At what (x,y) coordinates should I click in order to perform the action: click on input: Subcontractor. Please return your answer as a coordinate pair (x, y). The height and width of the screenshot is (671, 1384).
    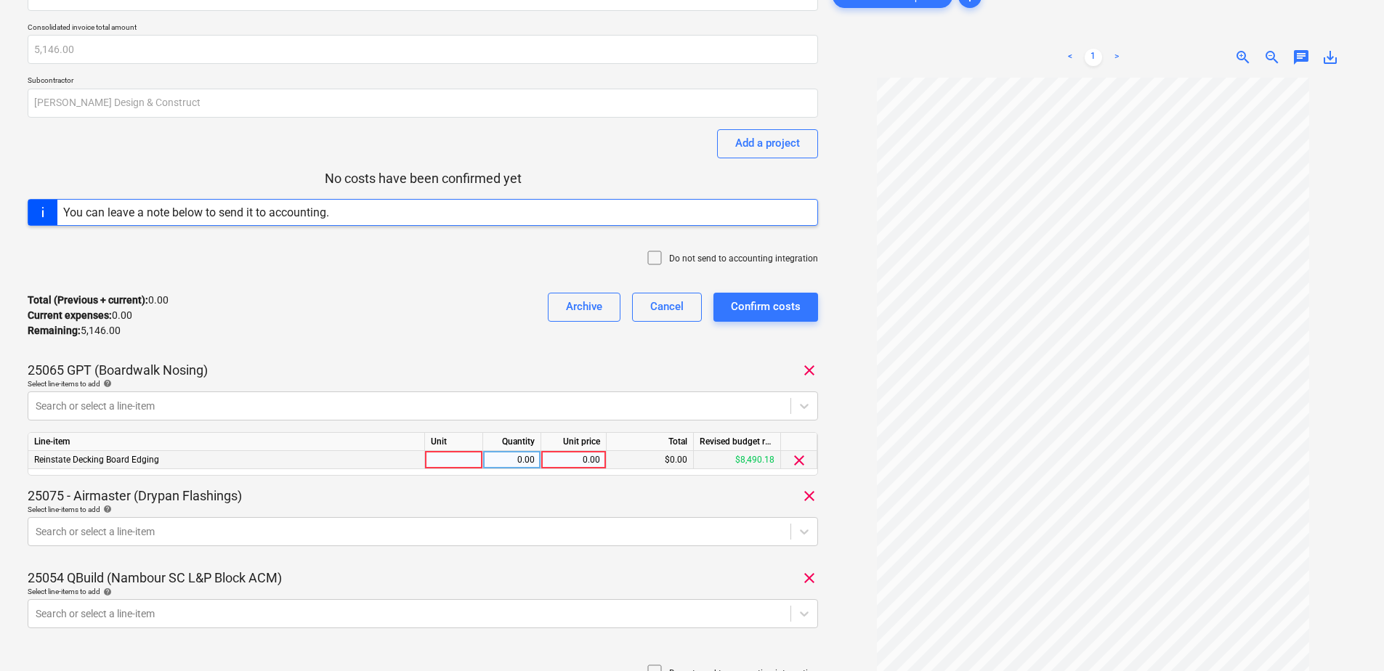
    Looking at the image, I should click on (423, 103).